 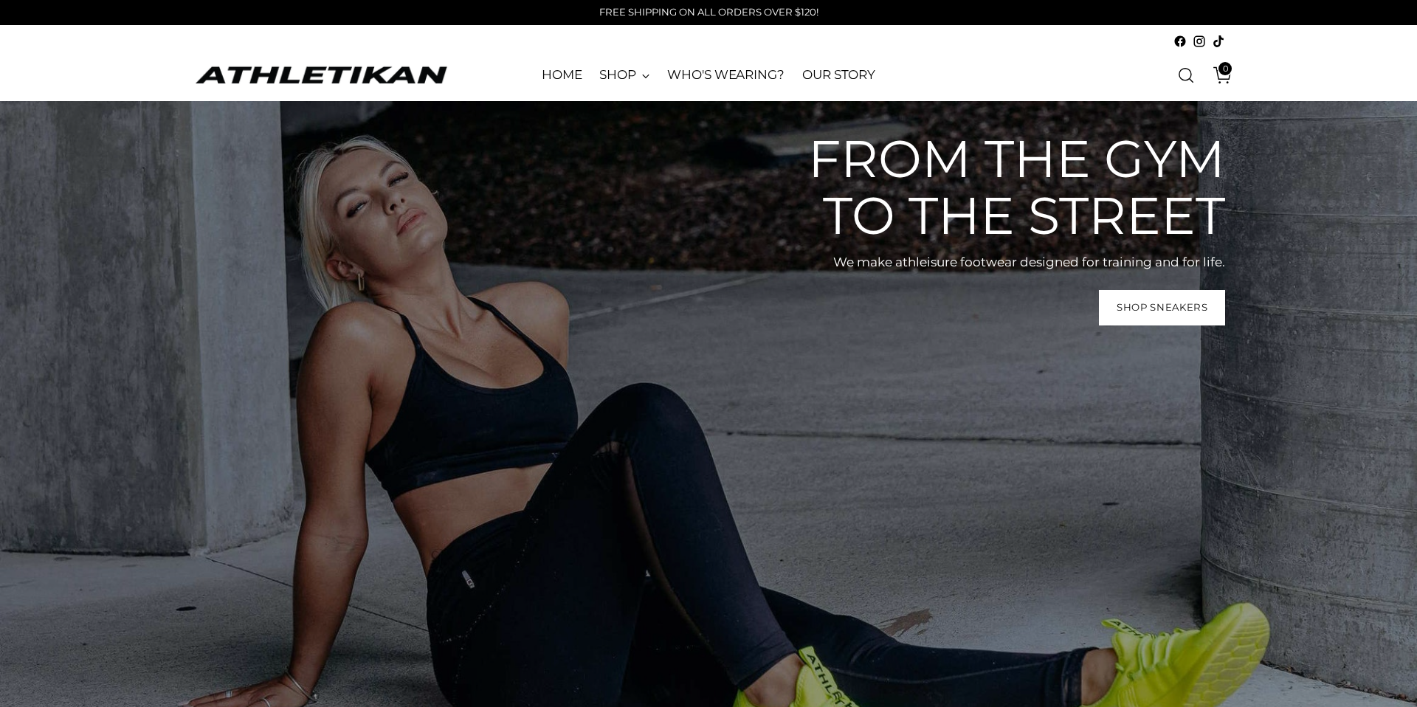 What do you see at coordinates (562, 75) in the screenshot?
I see `a: HOME` at bounding box center [562, 75].